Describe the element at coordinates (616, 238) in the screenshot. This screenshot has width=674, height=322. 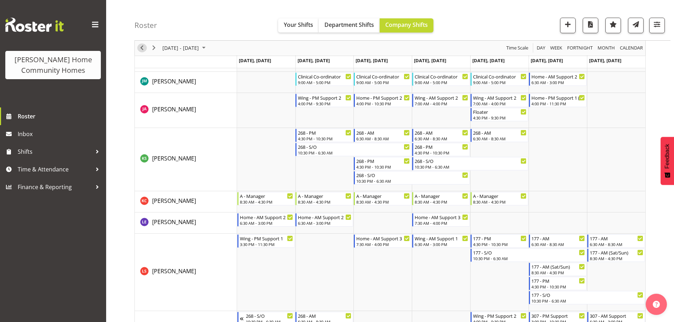
I see `div: 177 - AM` at that location.